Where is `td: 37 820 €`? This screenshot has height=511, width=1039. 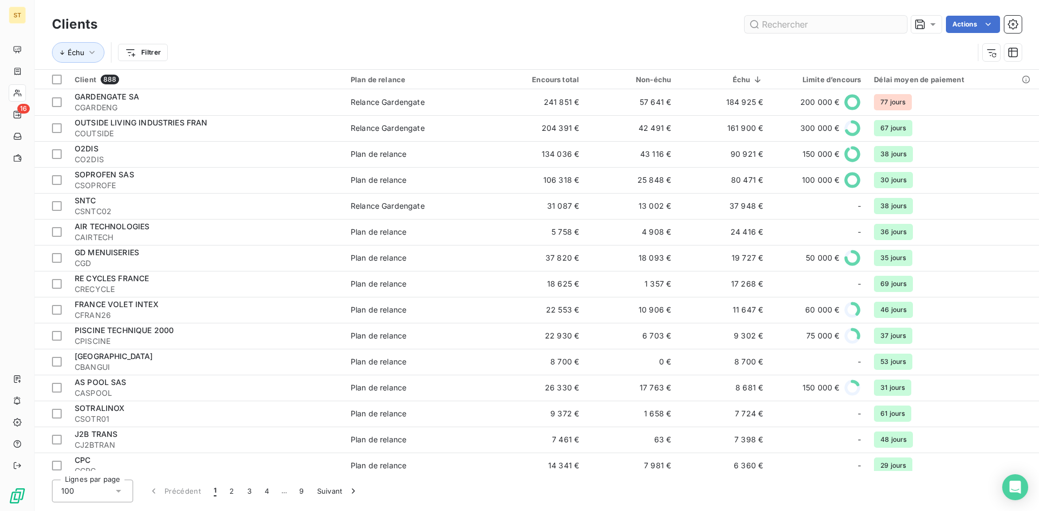
td: 37 820 € is located at coordinates (539, 258).